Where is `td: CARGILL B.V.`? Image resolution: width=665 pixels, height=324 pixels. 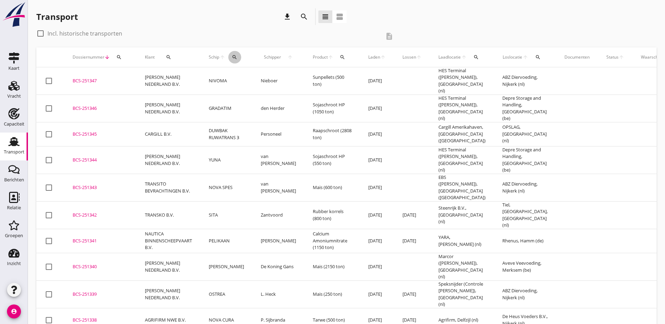
td: CARGILL B.V. is located at coordinates (168, 134).